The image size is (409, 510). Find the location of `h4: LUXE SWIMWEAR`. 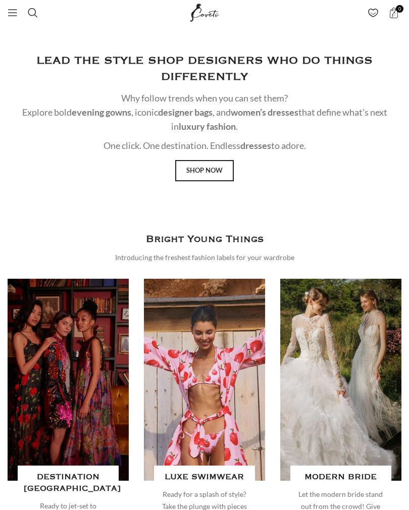

h4: LUXE SWIMWEAR is located at coordinates (205, 478).